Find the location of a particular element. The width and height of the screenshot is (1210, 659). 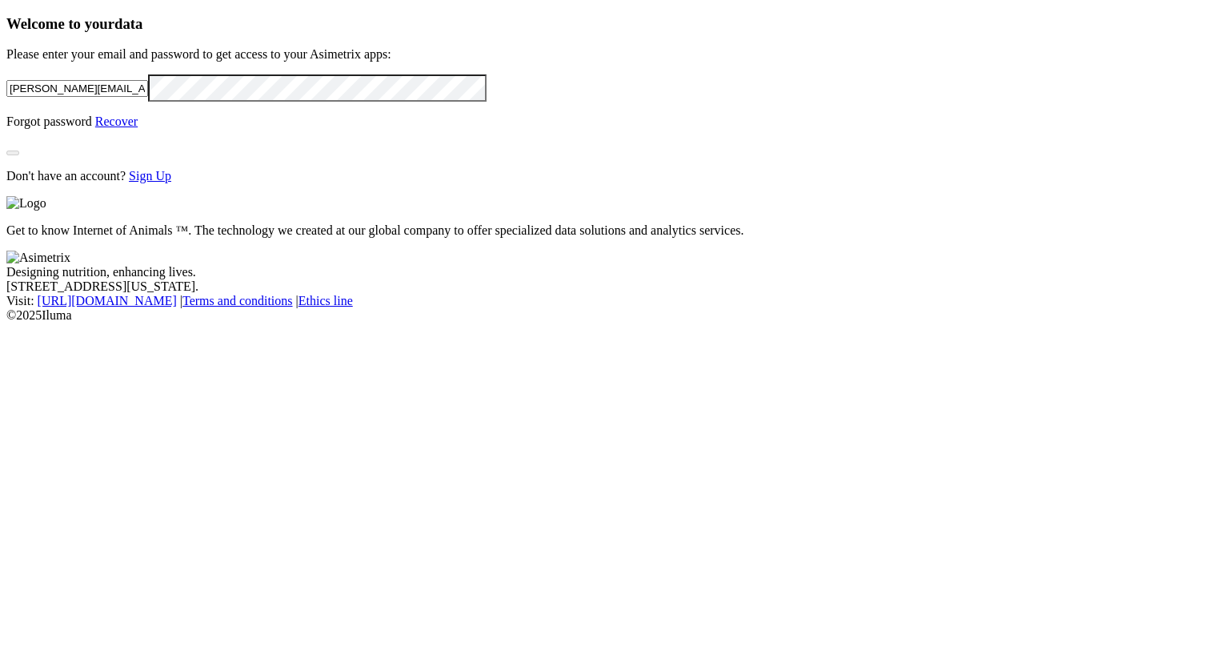

a: Recover is located at coordinates (116, 121).